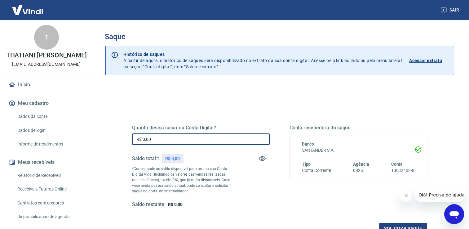  I want to click on span: Banco, so click(308, 144).